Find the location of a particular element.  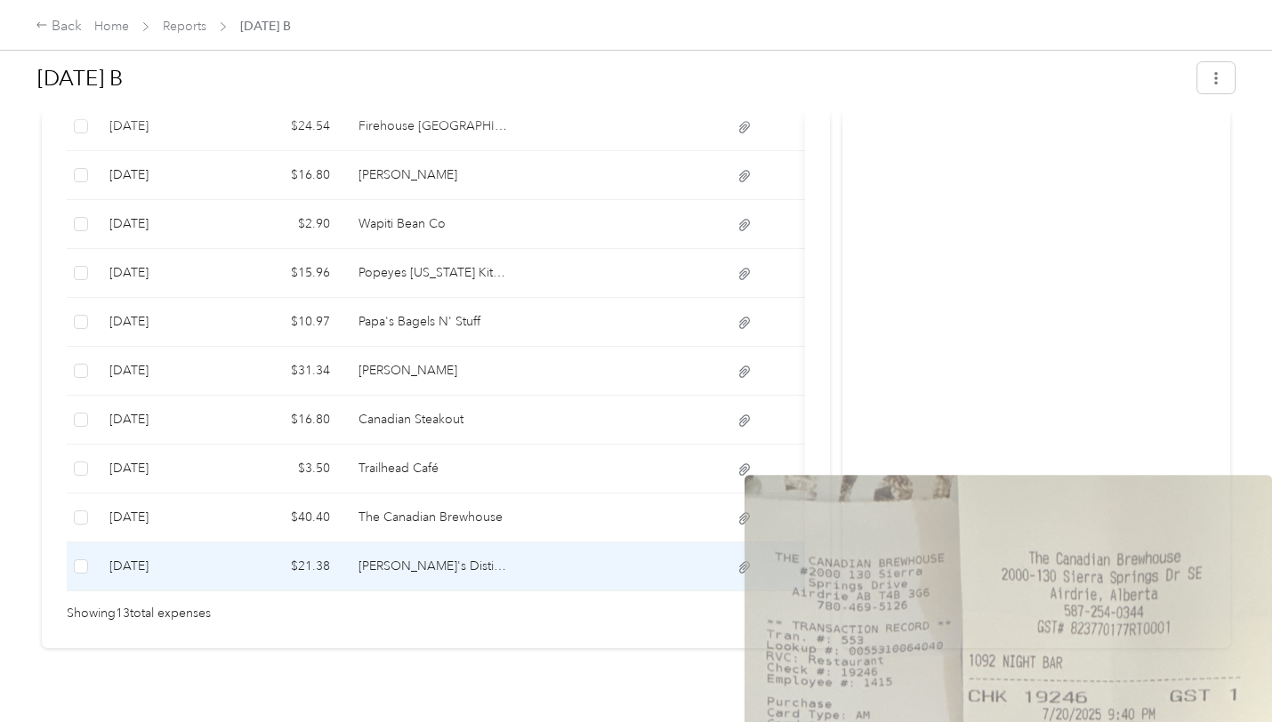

td: The Canadian Brewhouse is located at coordinates (433, 518).